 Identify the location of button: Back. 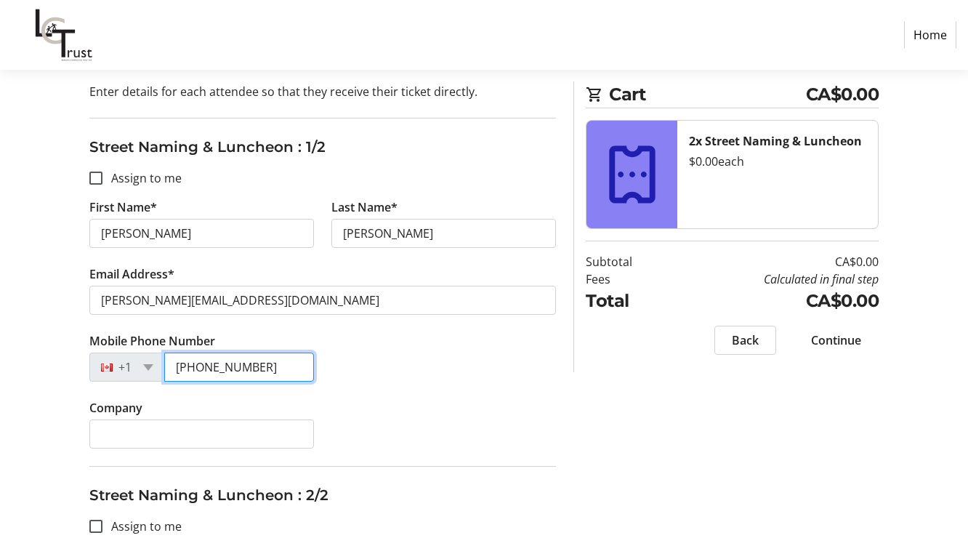
(745, 340).